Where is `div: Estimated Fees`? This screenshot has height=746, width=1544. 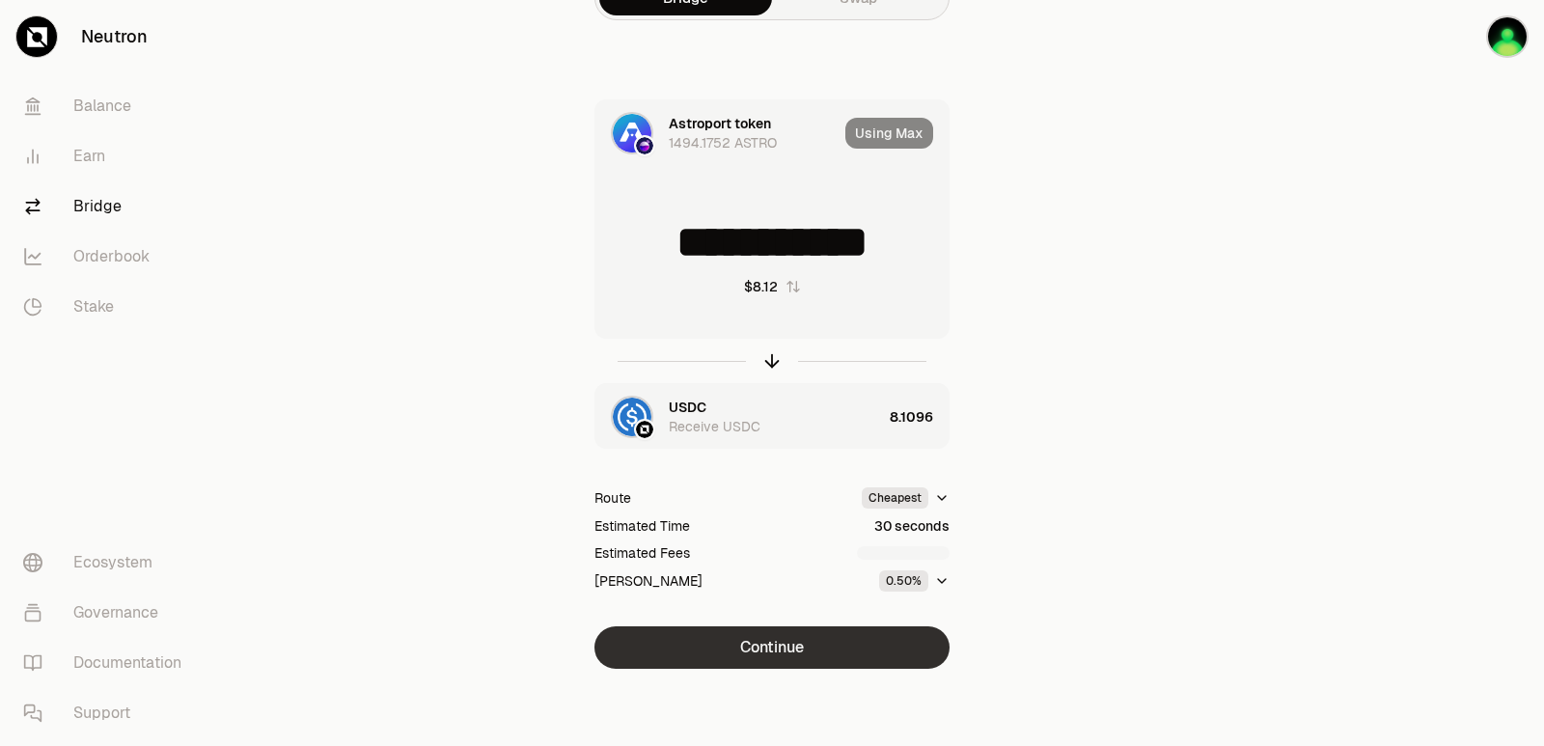
div: Estimated Fees is located at coordinates (642, 553).